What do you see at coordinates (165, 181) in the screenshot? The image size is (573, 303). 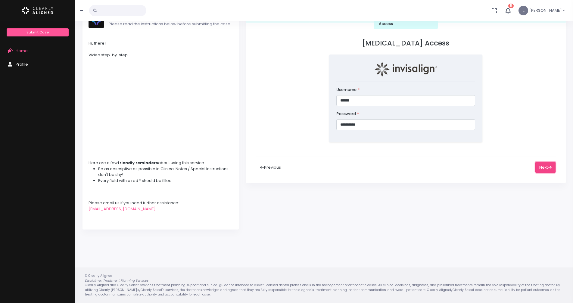 I see `li: Every field with a red * should be filled.` at bounding box center [165, 181].